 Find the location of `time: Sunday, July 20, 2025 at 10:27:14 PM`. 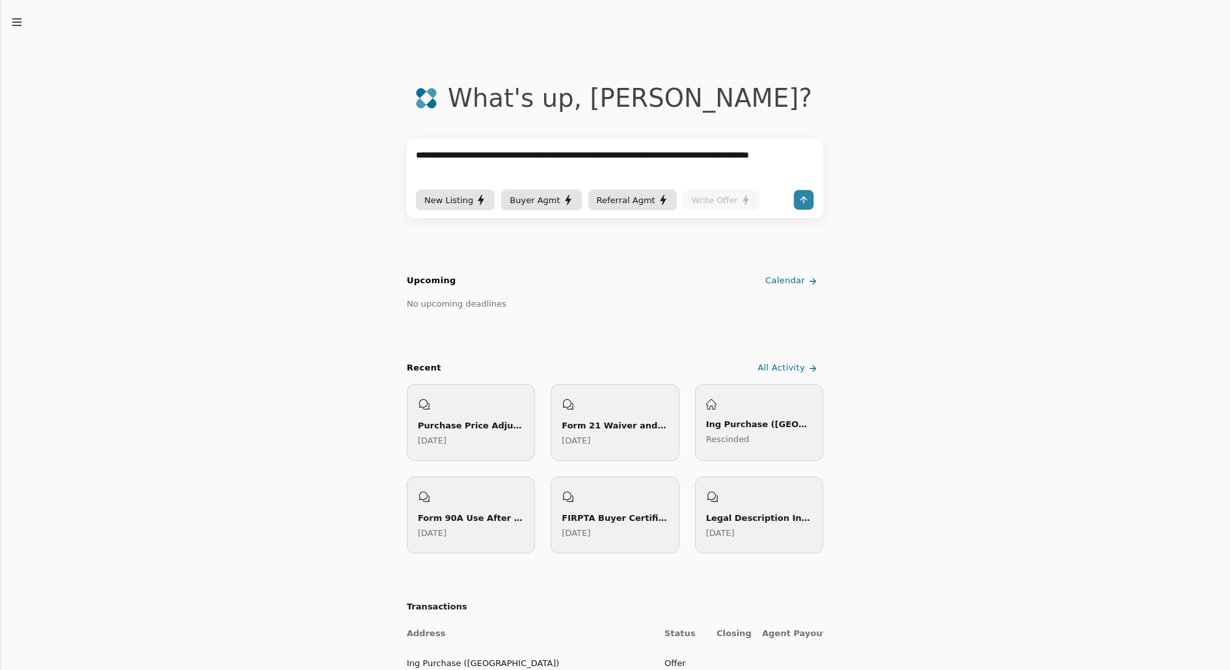

time: Sunday, July 20, 2025 at 10:27:14 PM is located at coordinates (576, 532).